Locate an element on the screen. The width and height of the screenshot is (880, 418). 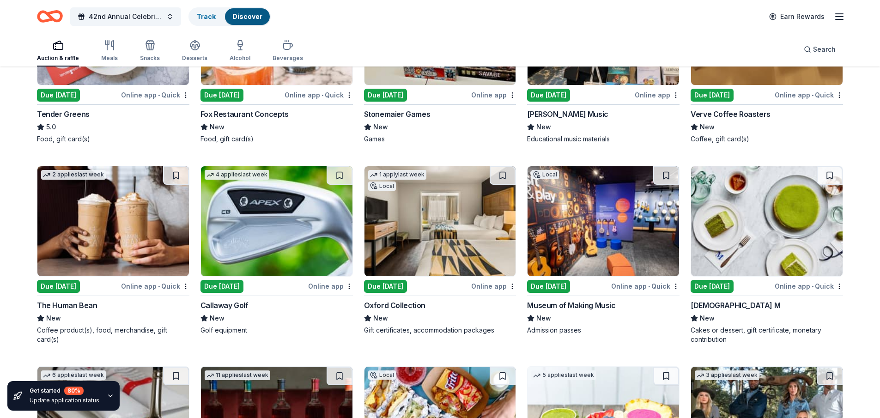
div: Admission passes is located at coordinates (603, 330).